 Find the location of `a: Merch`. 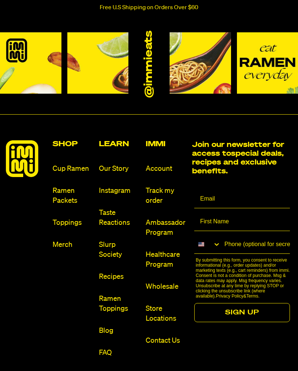

a: Merch is located at coordinates (73, 245).